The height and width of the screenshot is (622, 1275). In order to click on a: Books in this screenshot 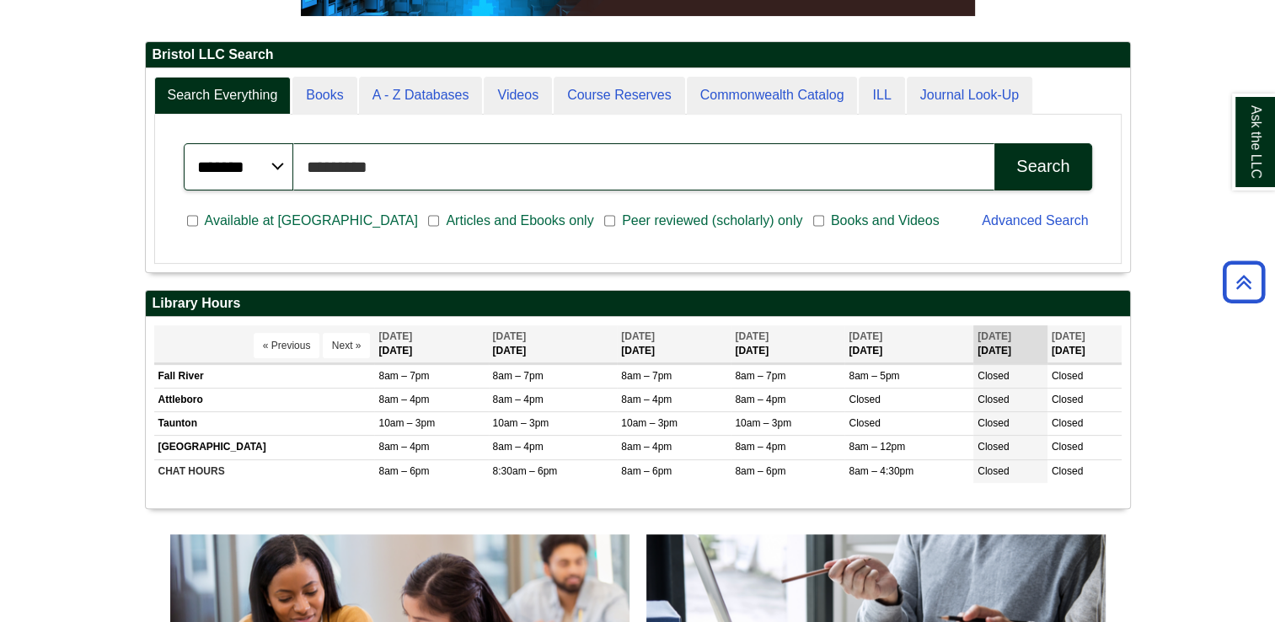, I will do `click(324, 95)`.